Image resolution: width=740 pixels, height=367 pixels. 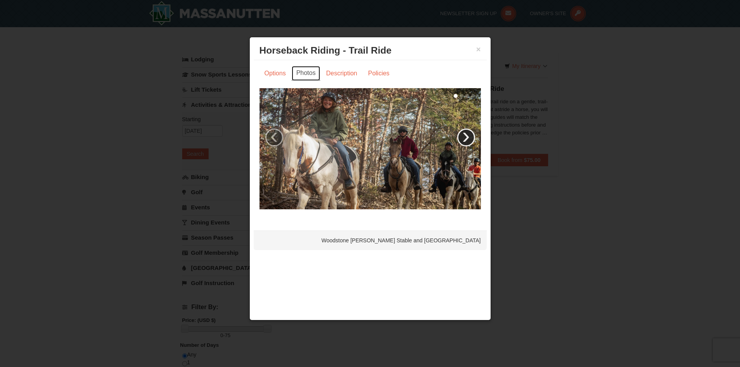 I want to click on a: Options, so click(x=275, y=73).